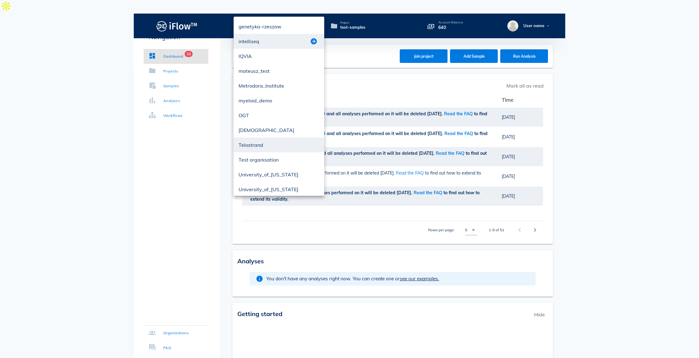 The height and width of the screenshot is (358, 699). Describe the element at coordinates (260, 314) in the screenshot. I see `span: Getting started` at that location.